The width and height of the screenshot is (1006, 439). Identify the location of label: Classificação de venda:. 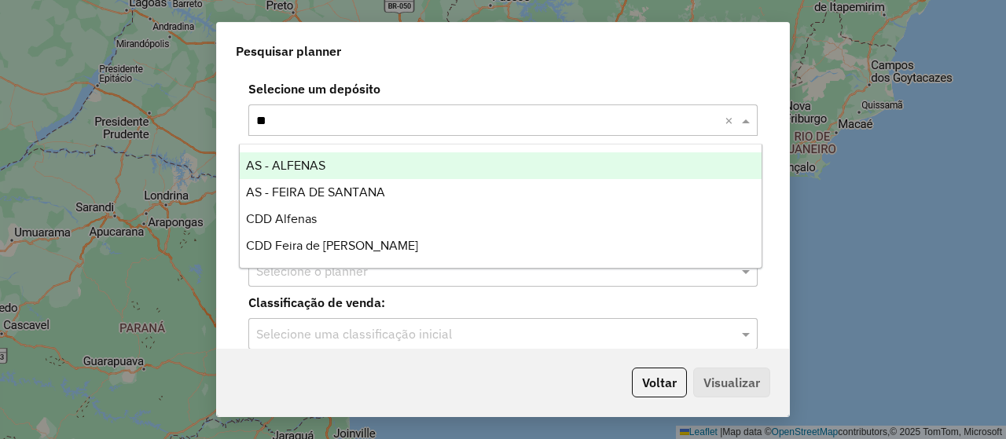
(503, 303).